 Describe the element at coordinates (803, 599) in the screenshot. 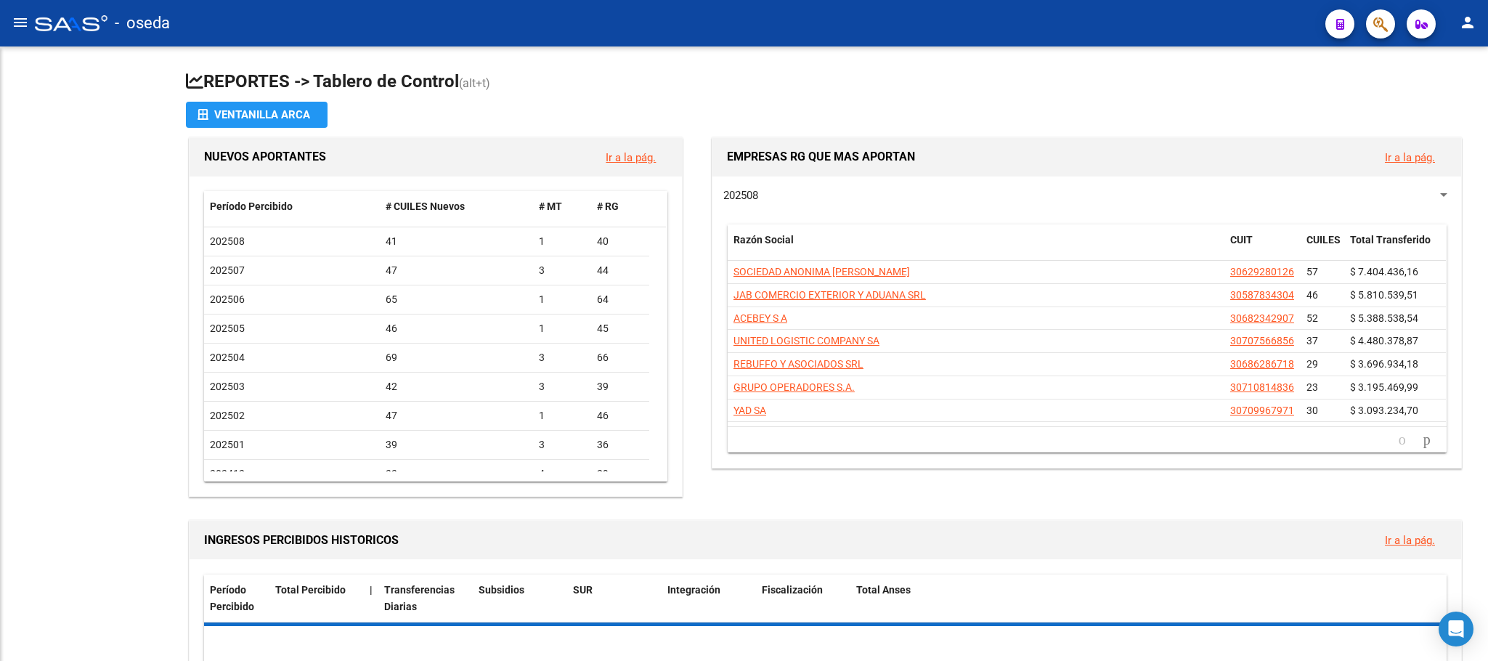

I see `datatable-header-cell: Fiscalización` at that location.